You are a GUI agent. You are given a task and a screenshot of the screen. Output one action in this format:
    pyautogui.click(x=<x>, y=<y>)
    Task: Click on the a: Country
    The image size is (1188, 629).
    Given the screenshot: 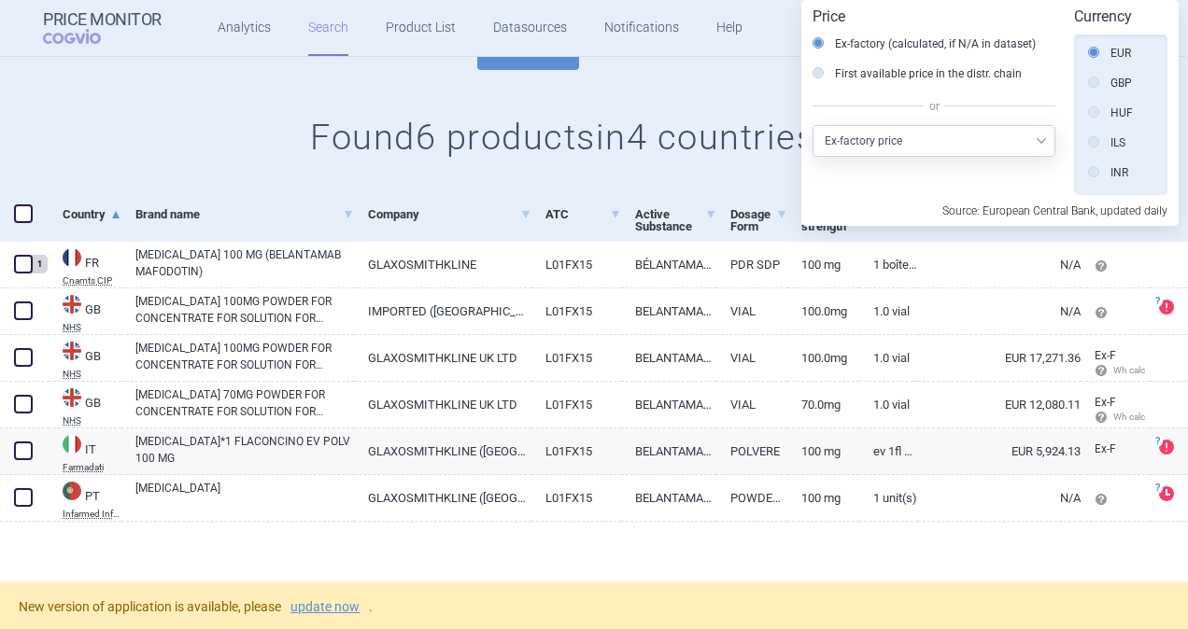 What is the action you would take?
    pyautogui.click(x=92, y=214)
    